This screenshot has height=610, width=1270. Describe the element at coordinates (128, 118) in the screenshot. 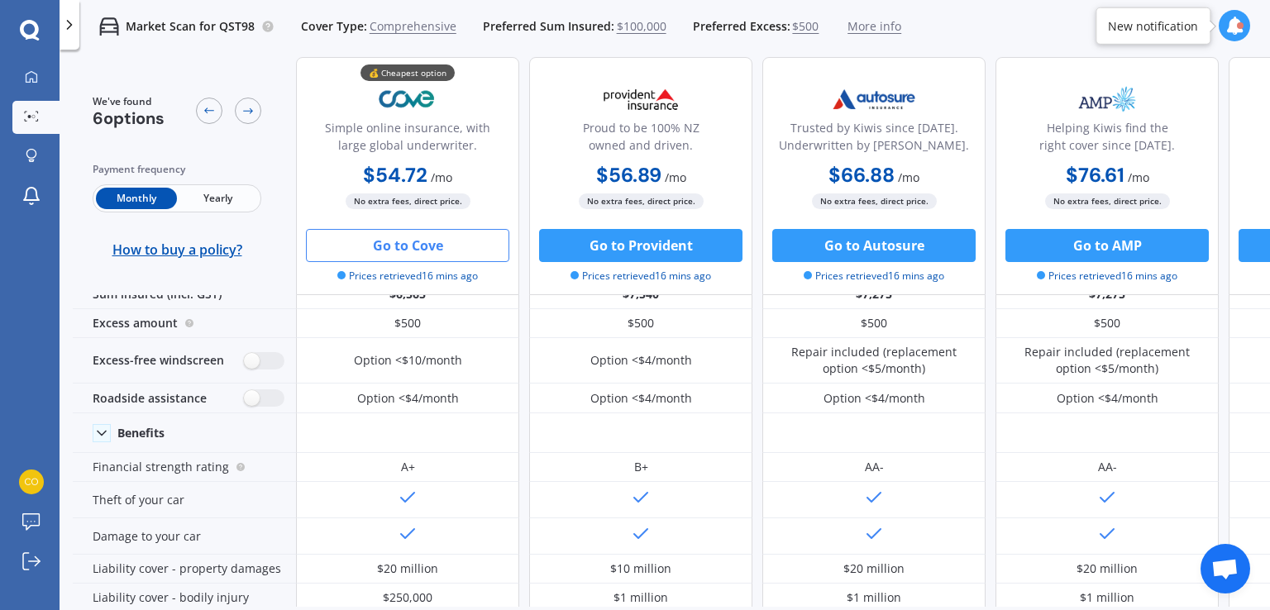

I see `span: 6 options` at that location.